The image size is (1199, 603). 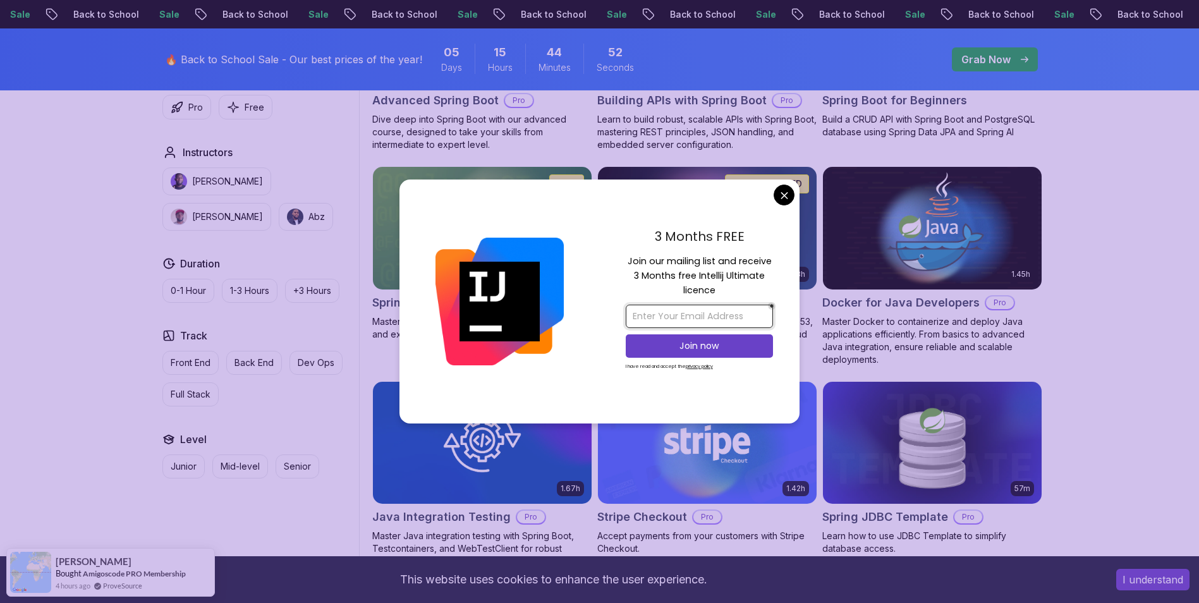 What do you see at coordinates (240, 466) in the screenshot?
I see `p: Mid-level` at bounding box center [240, 466].